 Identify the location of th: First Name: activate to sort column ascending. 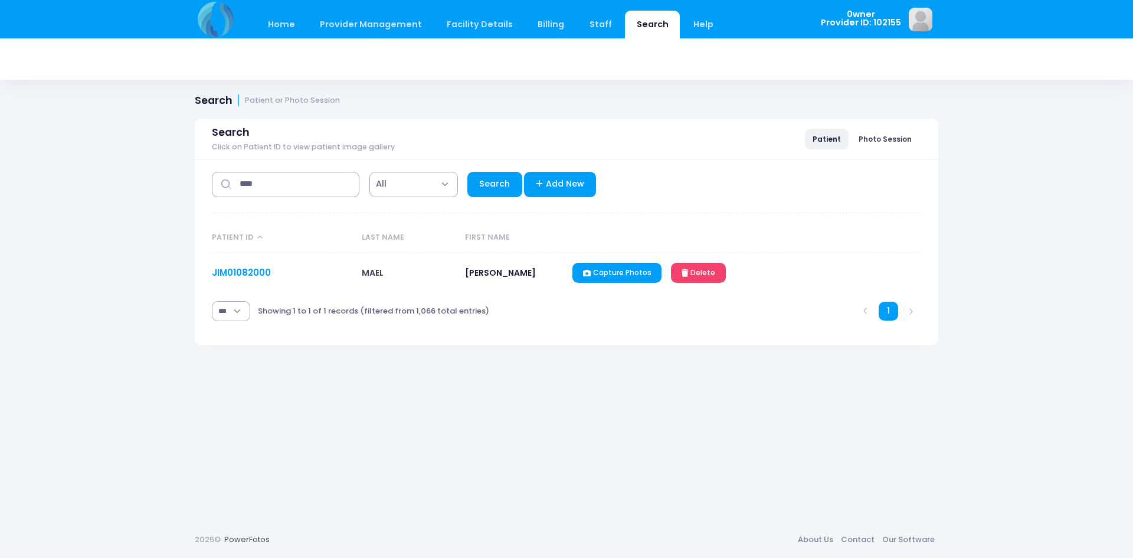
(513, 238).